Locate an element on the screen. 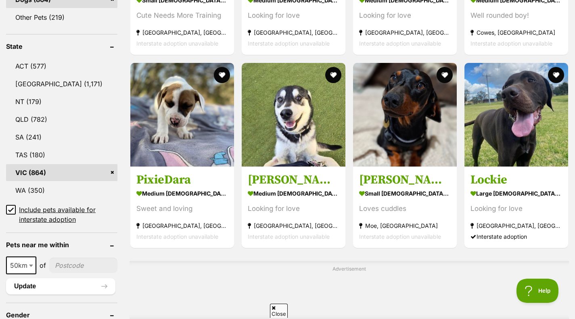  span: Close is located at coordinates (279, 311).